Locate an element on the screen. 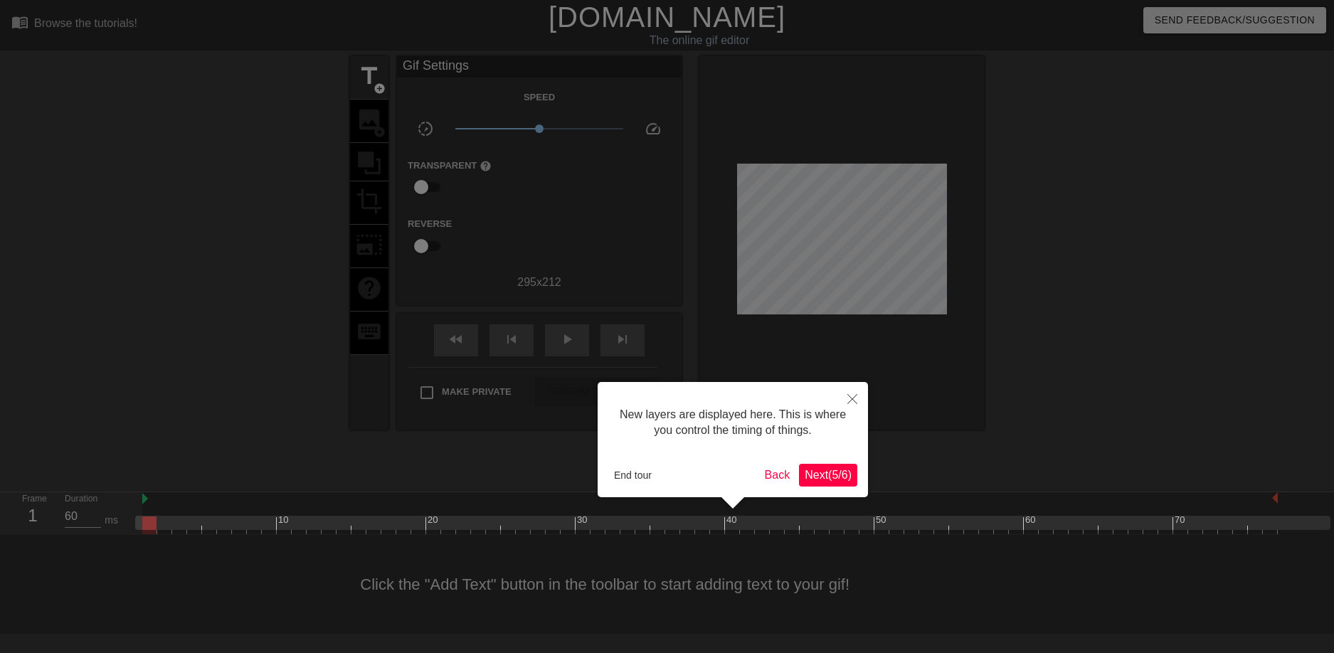 The height and width of the screenshot is (653, 1334). button: Back is located at coordinates (777, 475).